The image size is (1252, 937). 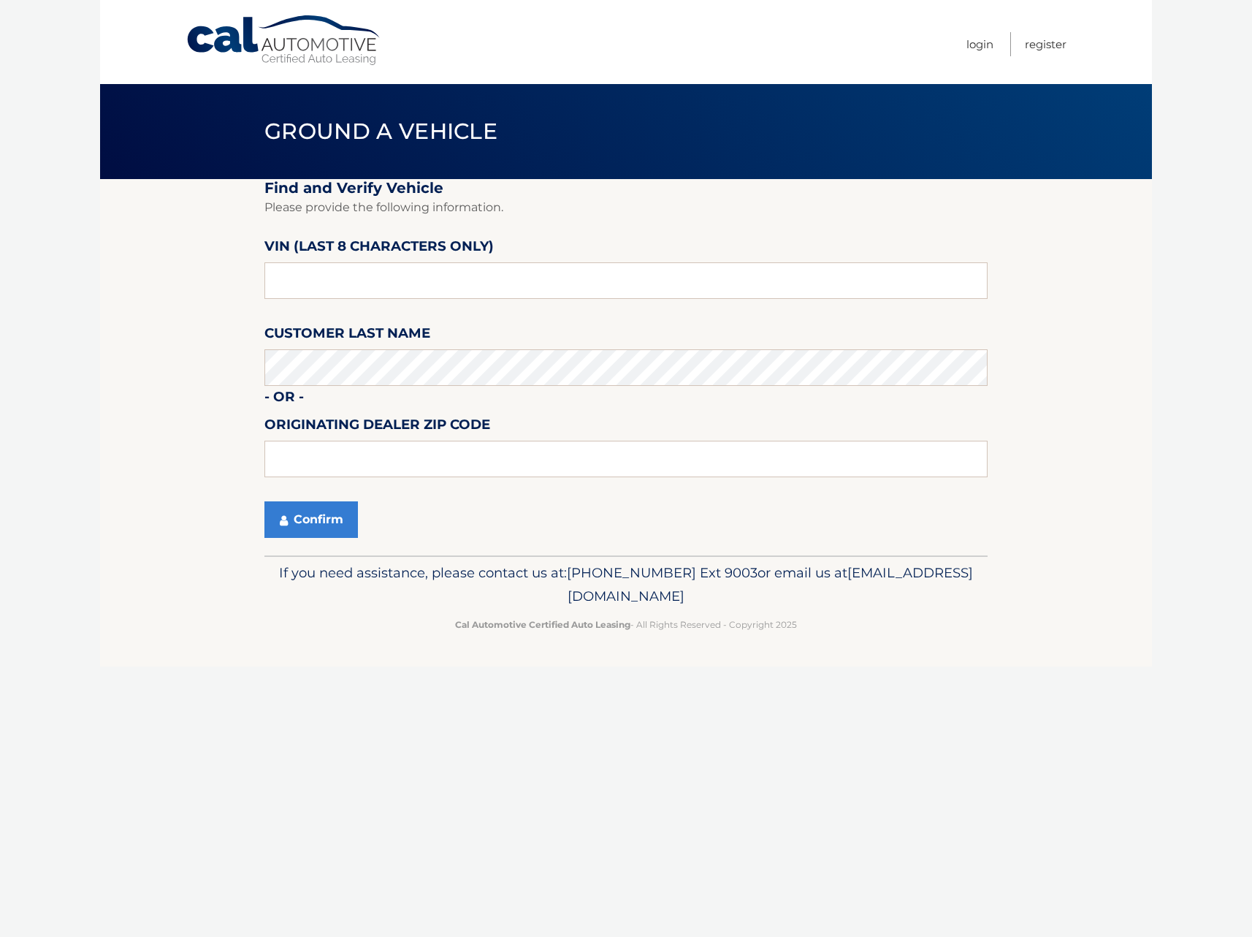 What do you see at coordinates (311, 520) in the screenshot?
I see `button: Confirm` at bounding box center [311, 520].